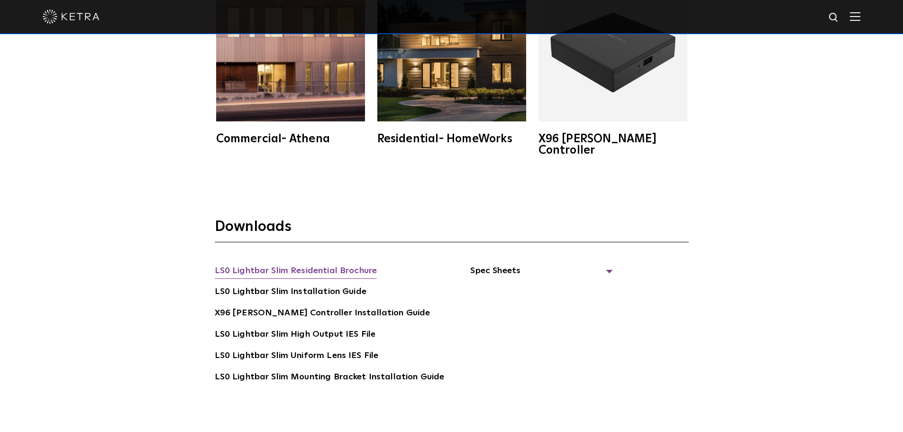 Image resolution: width=903 pixels, height=432 pixels. Describe the element at coordinates (71, 17) in the screenshot. I see `img: ketra-logo-2019-white` at that location.